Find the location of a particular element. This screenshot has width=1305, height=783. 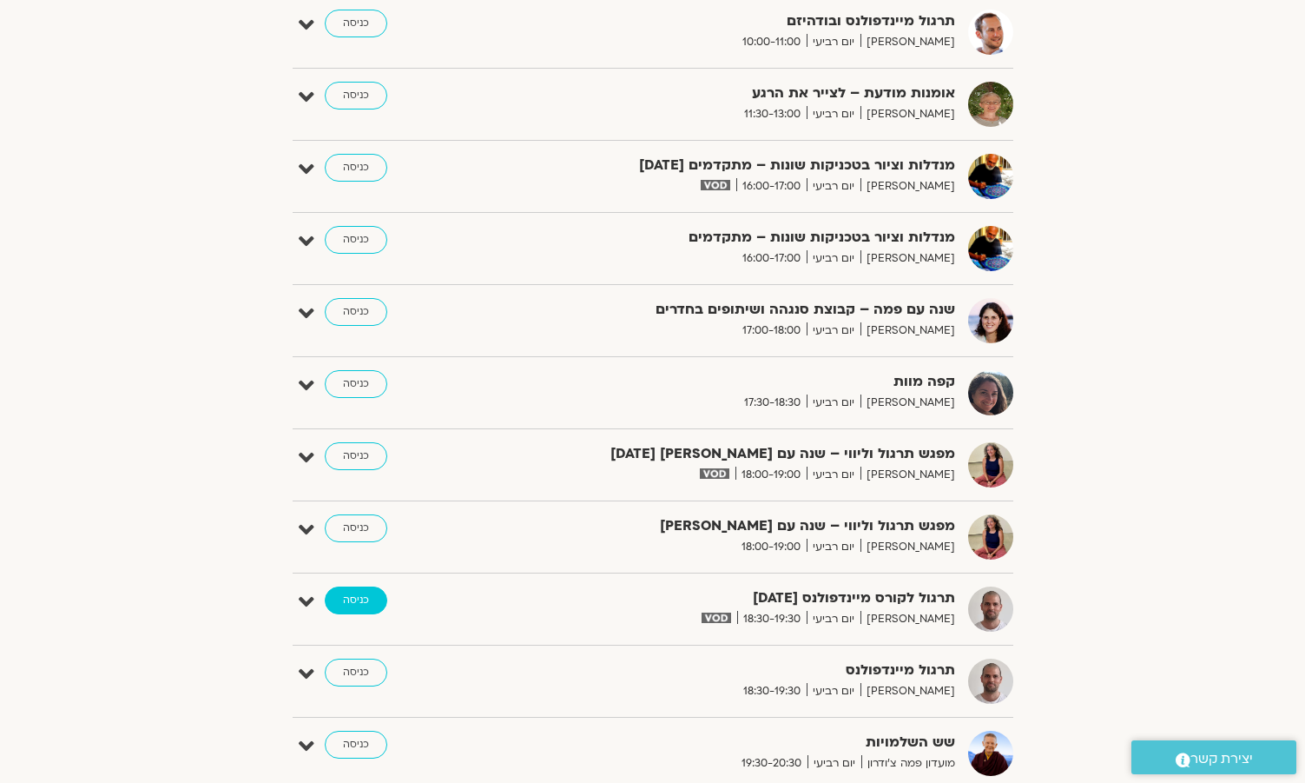

strong: מנדלות וציור בטכניקות שונות – מתקדמים is located at coordinates (743, 237).